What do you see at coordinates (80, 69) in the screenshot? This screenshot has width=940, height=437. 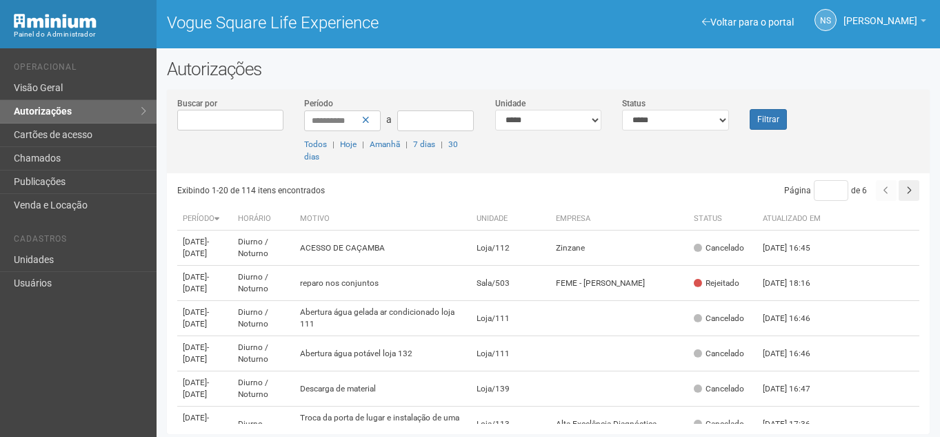 I see `li: Operacional` at bounding box center [80, 69].